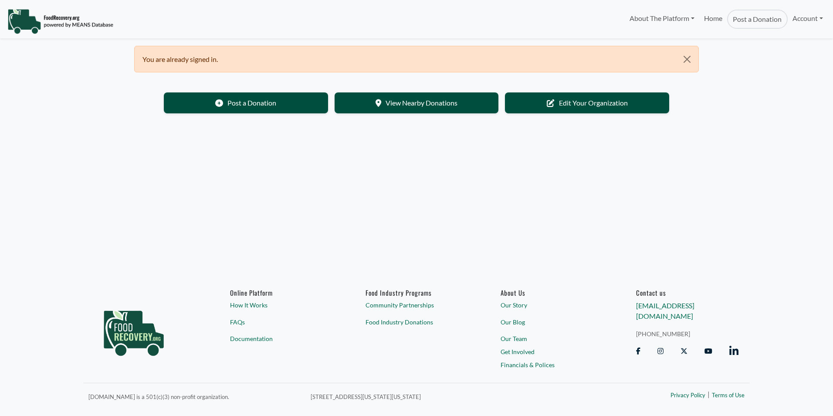 This screenshot has width=833, height=416. Describe the element at coordinates (552, 305) in the screenshot. I see `a: Our Story` at that location.